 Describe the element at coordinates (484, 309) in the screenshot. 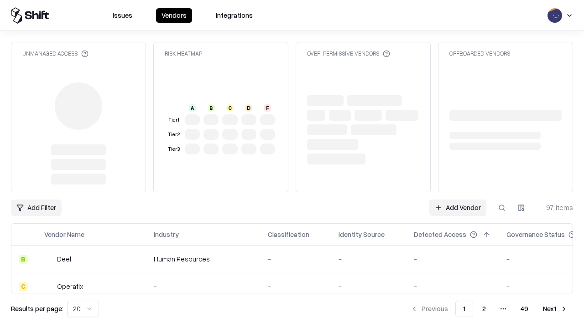

I see `button: 2` at that location.